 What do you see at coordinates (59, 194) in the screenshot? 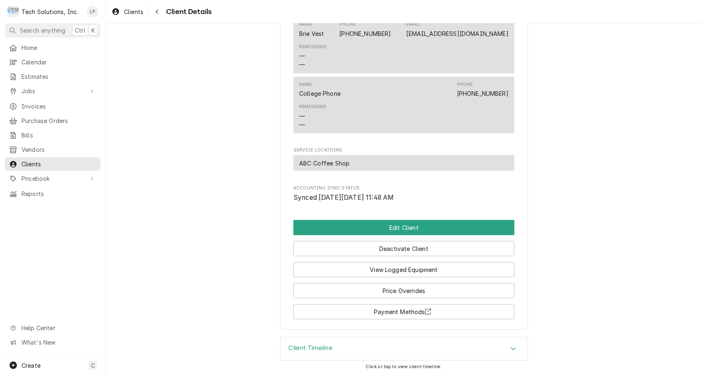
I see `span: Reports` at bounding box center [59, 194].